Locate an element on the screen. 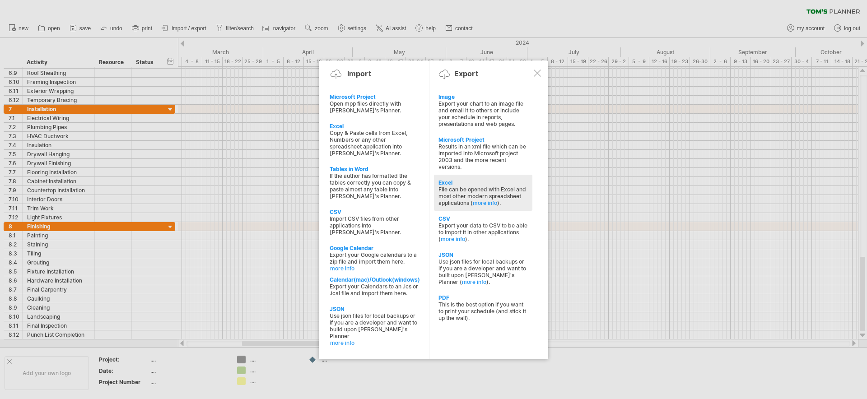 This screenshot has width=867, height=399. div: Image is located at coordinates (483, 97).